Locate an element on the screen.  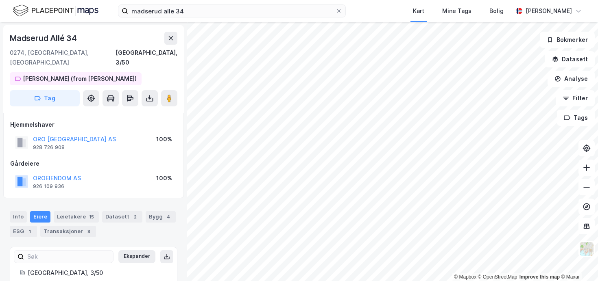
div: Transaksjoner is located at coordinates (68, 232).